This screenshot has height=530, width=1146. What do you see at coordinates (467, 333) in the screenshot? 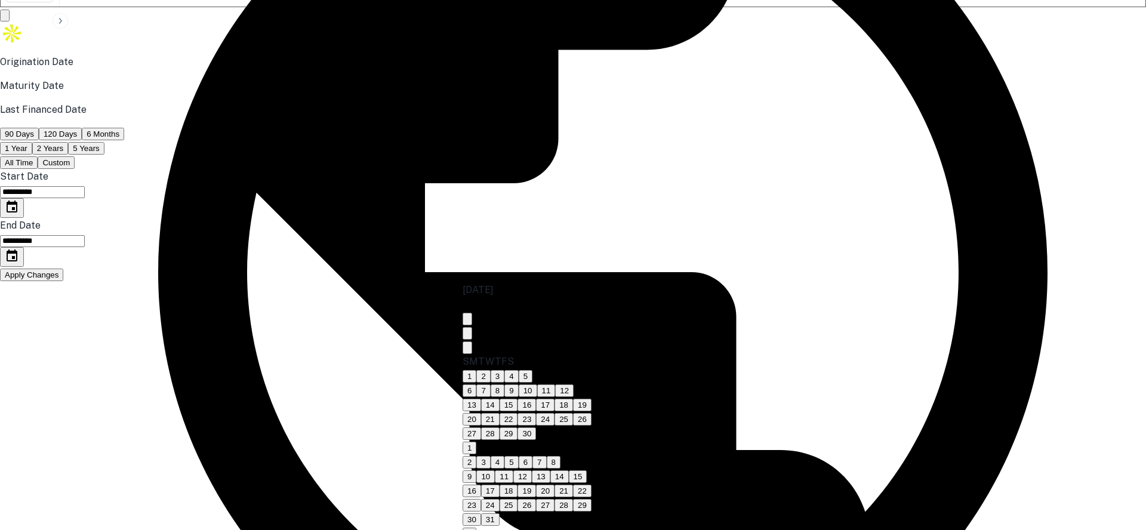
I see `button: Previous month` at bounding box center [467, 333].